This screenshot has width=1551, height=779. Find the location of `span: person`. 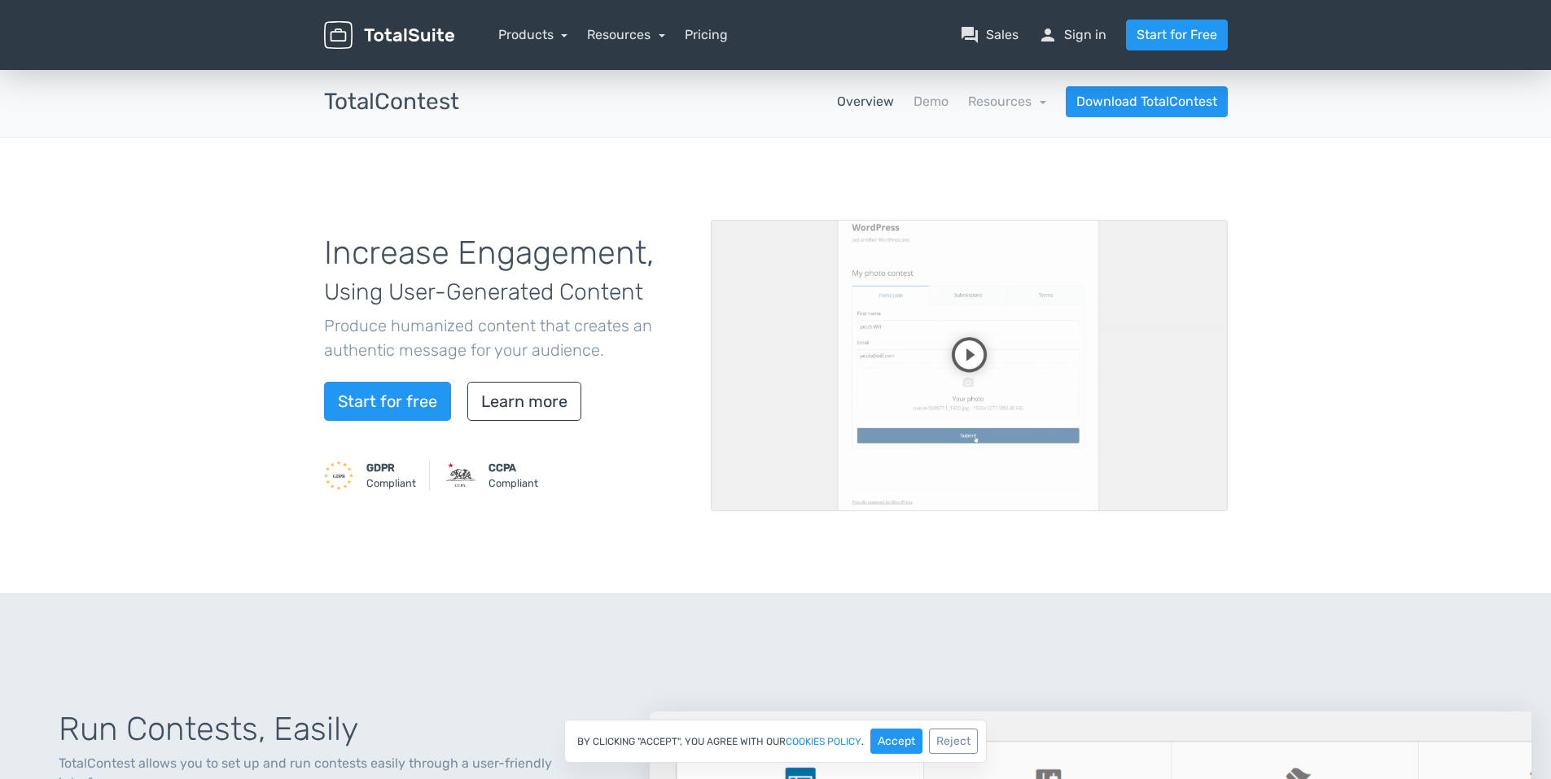

span: person is located at coordinates (1048, 35).